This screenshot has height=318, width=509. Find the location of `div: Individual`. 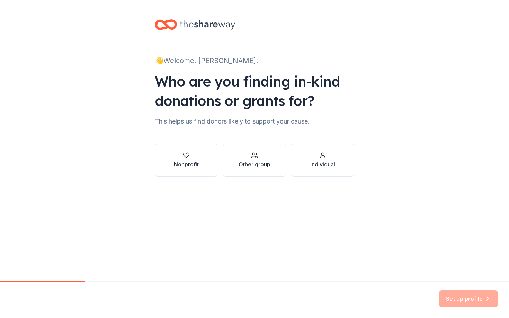

div: Individual is located at coordinates (323, 165).